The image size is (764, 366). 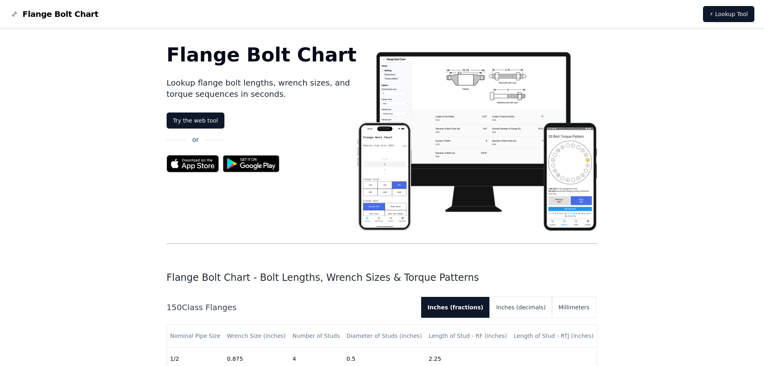 I want to click on a: Try the web tool, so click(x=195, y=120).